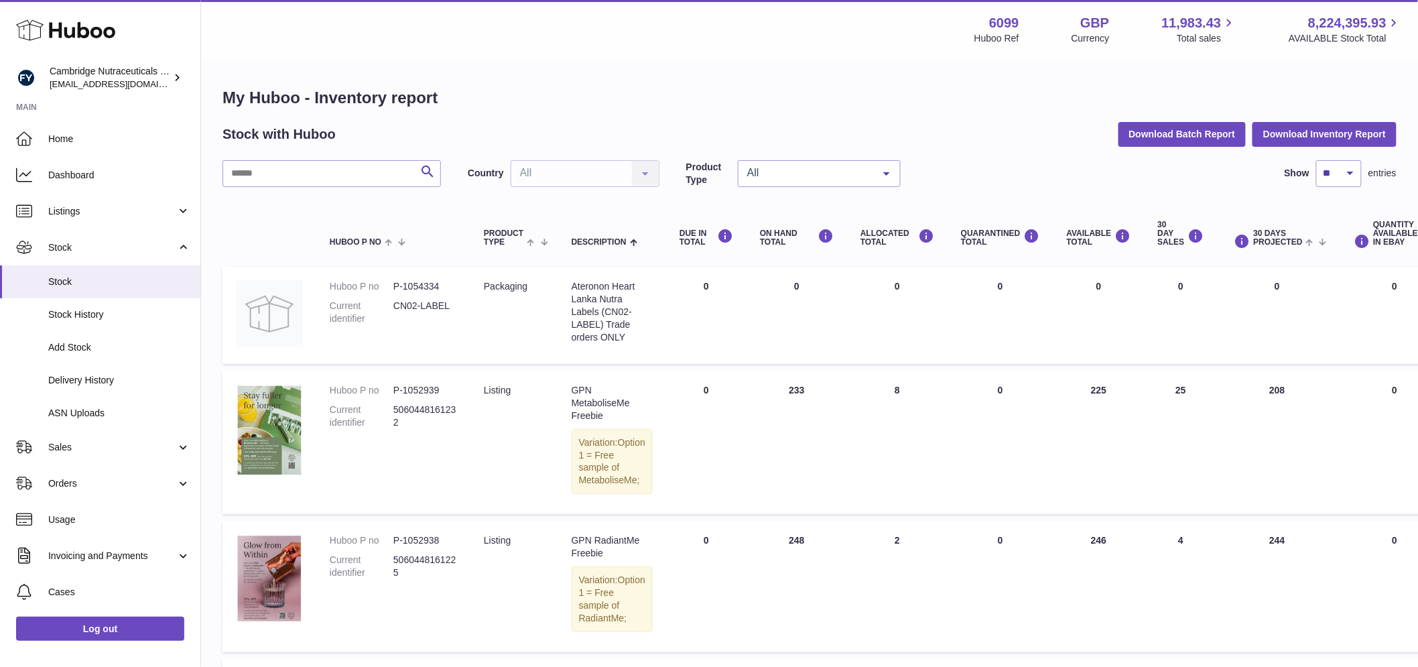 This screenshot has height=667, width=1418. What do you see at coordinates (505, 286) in the screenshot?
I see `span: packaging` at bounding box center [505, 286].